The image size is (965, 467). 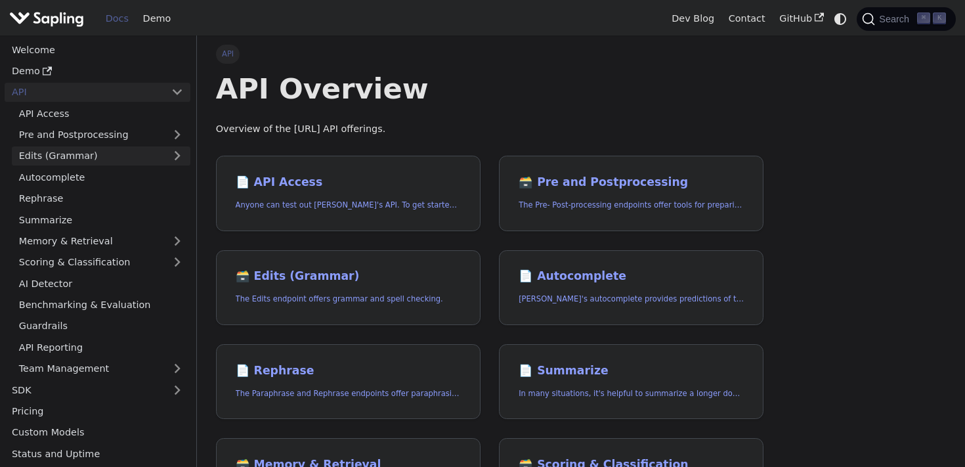 What do you see at coordinates (117, 18) in the screenshot?
I see `a: Docs` at bounding box center [117, 18].